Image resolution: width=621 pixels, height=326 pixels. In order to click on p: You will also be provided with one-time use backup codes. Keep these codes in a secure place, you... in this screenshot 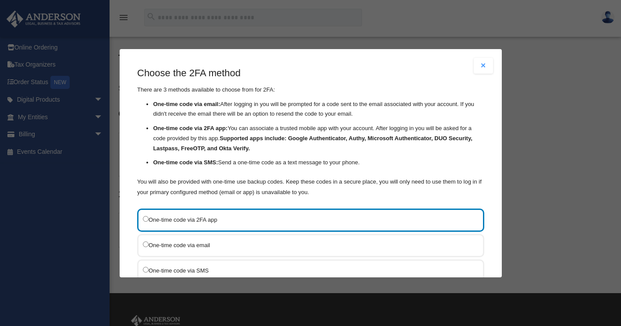, I will do `click(310, 187)`.